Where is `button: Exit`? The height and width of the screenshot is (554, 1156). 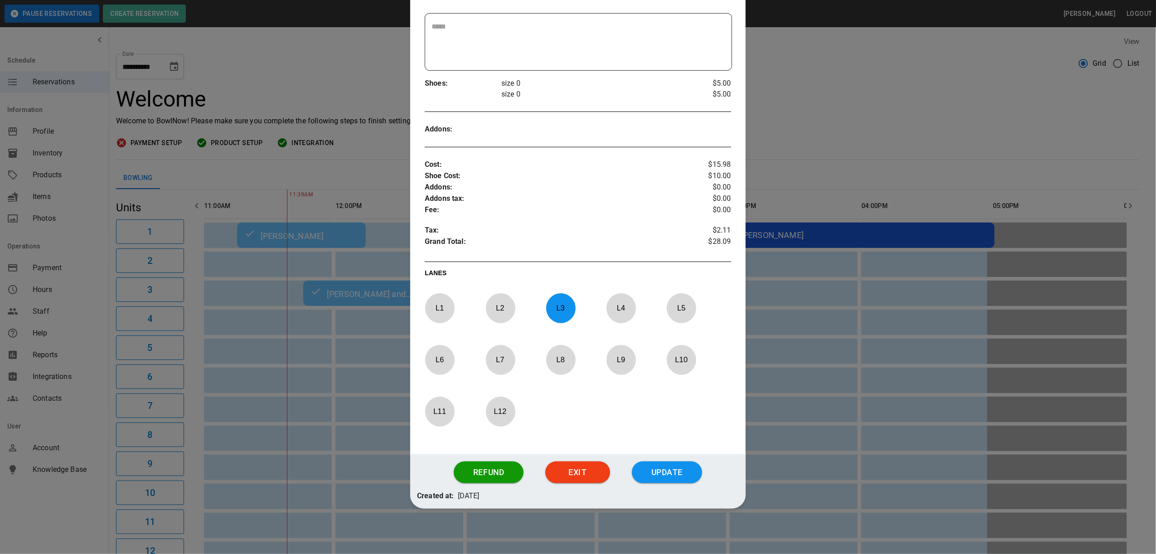
button: Exit is located at coordinates (577, 472).